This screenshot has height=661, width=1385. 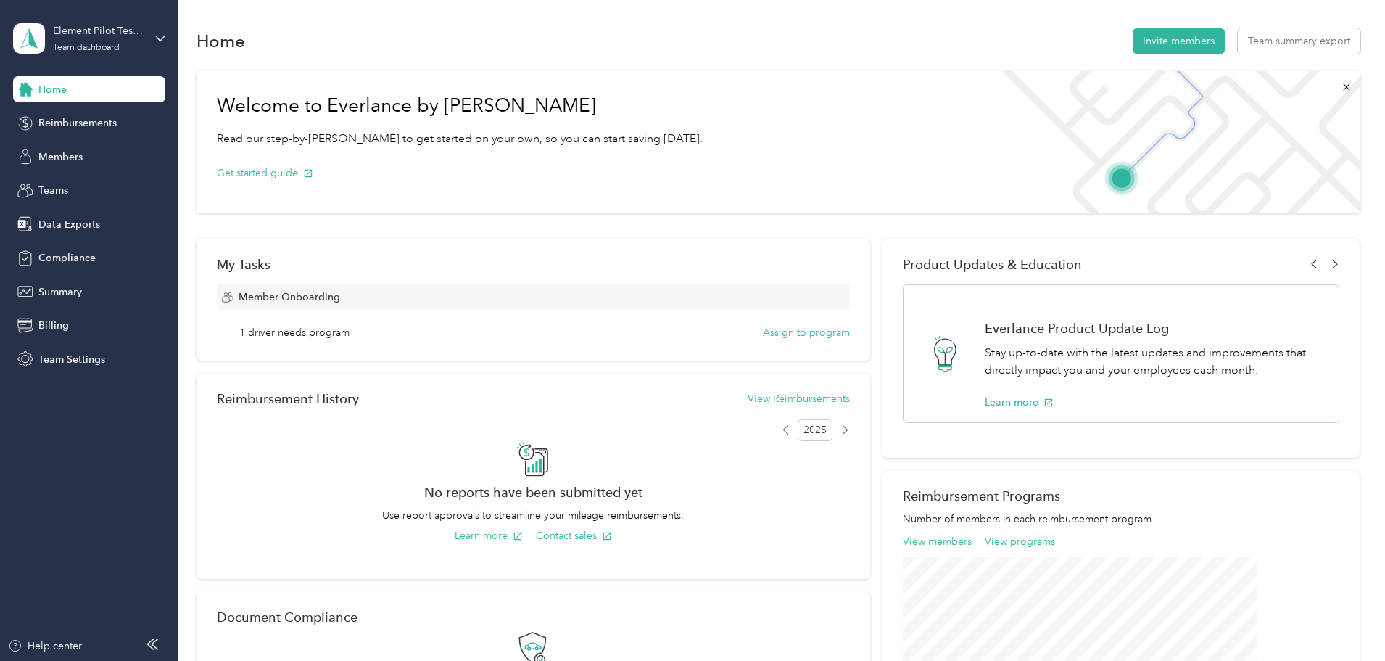 I want to click on h2: Reimbursement History, so click(x=288, y=398).